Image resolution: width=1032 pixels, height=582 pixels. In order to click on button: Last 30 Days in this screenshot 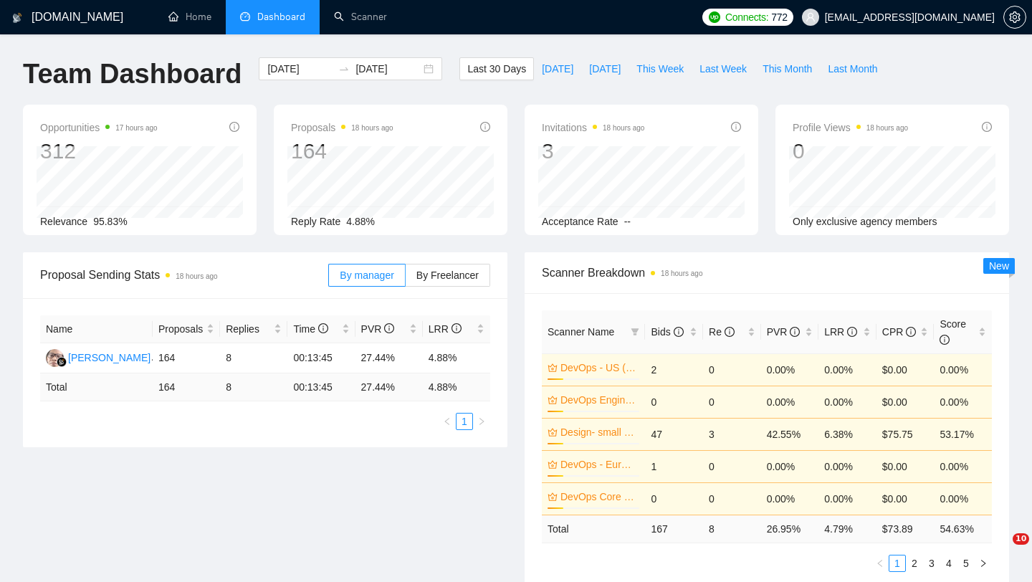, I will do `click(497, 69)`.